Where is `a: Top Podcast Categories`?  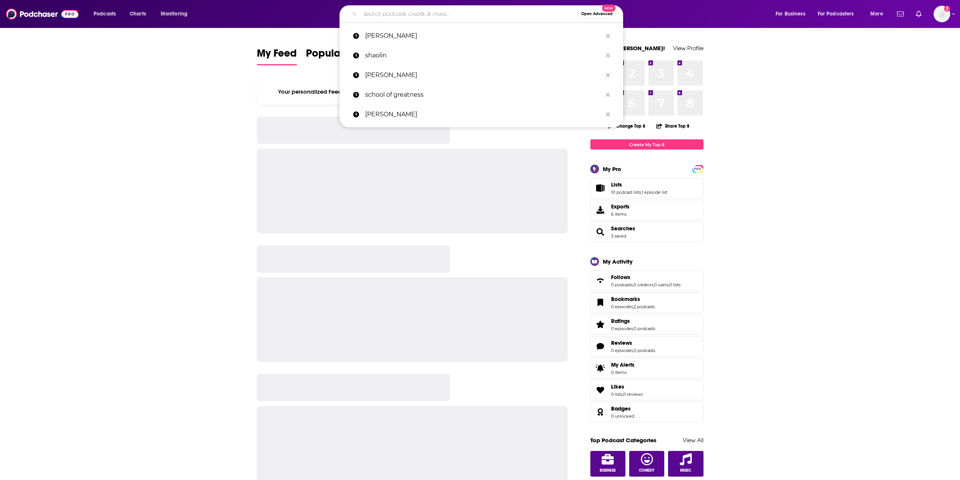 a: Top Podcast Categories is located at coordinates (623, 440).